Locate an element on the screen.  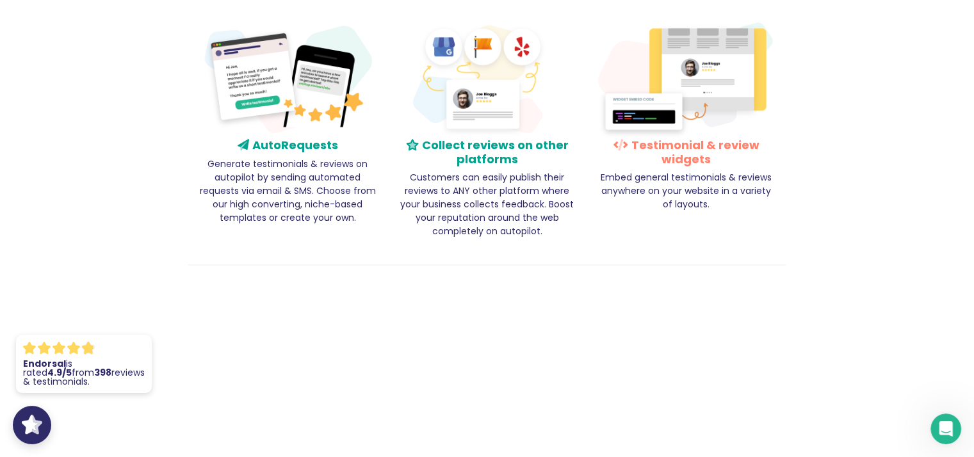
img: embed-review-widget@2x.png is located at coordinates (686, 79).